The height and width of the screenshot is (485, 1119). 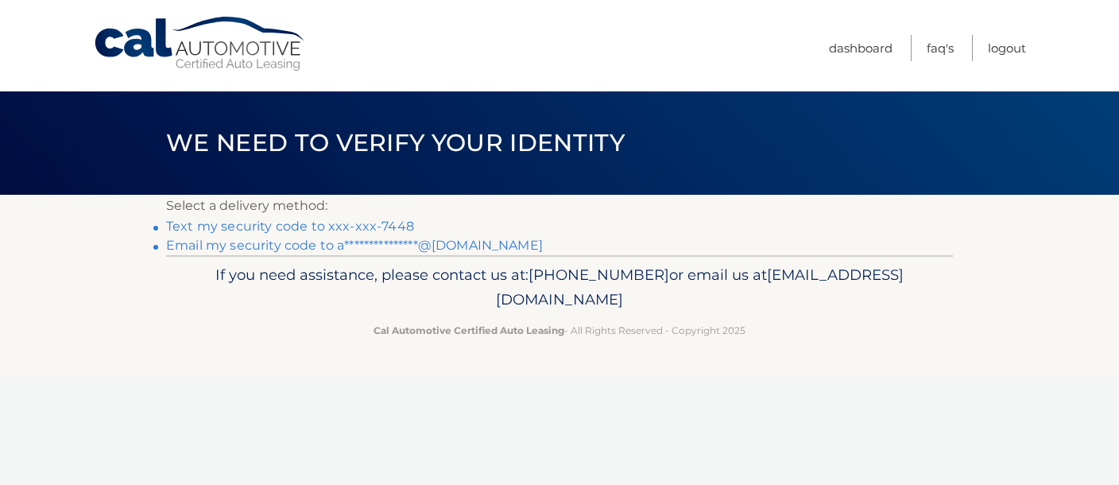 What do you see at coordinates (200, 44) in the screenshot?
I see `a: Cal Automotive` at bounding box center [200, 44].